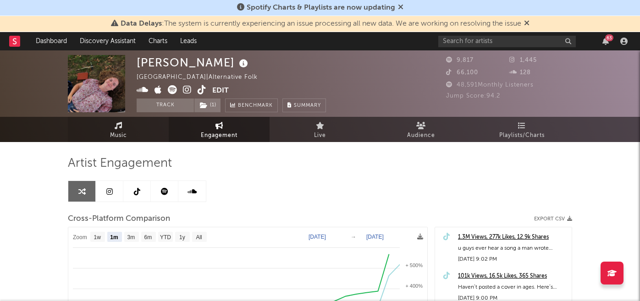  I want to click on text: 6m, so click(148, 237).